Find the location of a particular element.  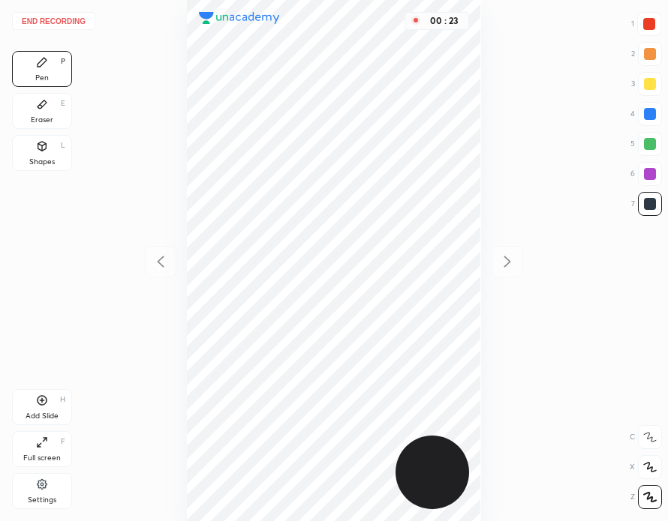

div: H is located at coordinates (62, 400).